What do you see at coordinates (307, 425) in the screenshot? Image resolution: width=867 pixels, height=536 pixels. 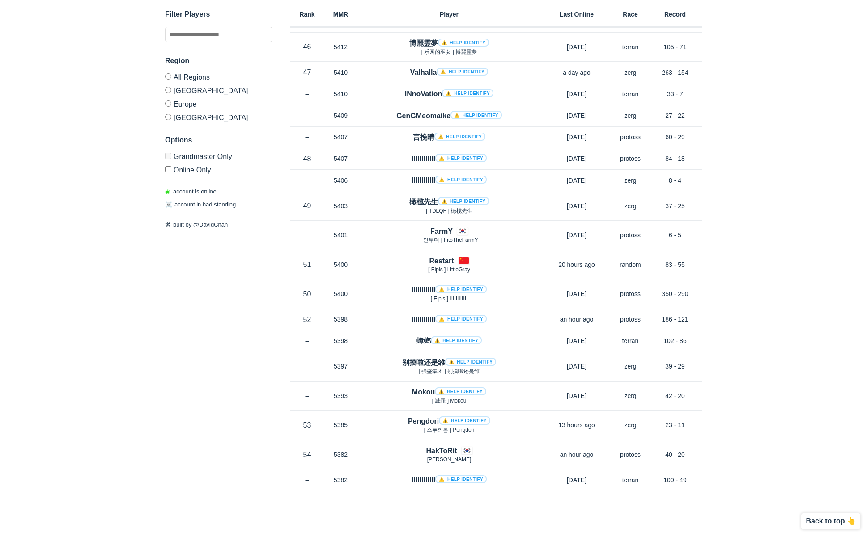 I see `p: 53` at bounding box center [307, 425].